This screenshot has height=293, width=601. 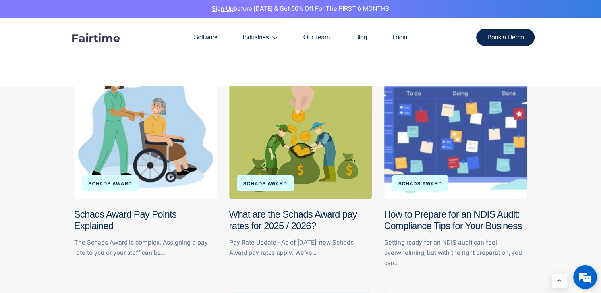 What do you see at coordinates (222, 9) in the screenshot?
I see `a: Sign Up` at bounding box center [222, 9].